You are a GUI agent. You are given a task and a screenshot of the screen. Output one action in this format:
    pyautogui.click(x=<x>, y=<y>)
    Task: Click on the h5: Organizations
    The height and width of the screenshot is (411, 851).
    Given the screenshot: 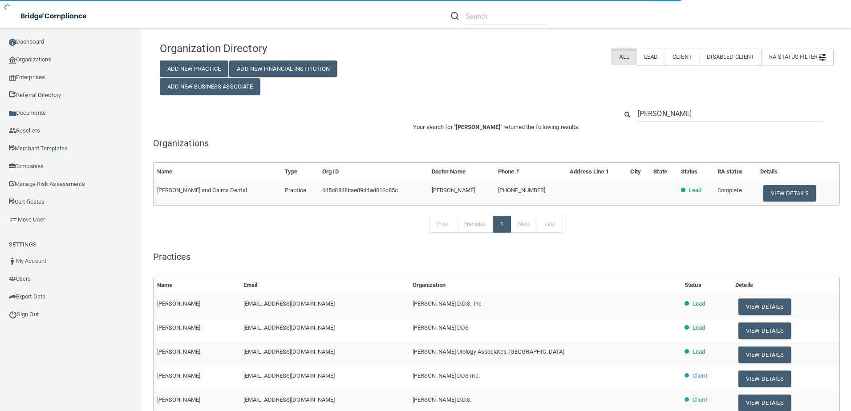 What is the action you would take?
    pyautogui.click(x=496, y=143)
    